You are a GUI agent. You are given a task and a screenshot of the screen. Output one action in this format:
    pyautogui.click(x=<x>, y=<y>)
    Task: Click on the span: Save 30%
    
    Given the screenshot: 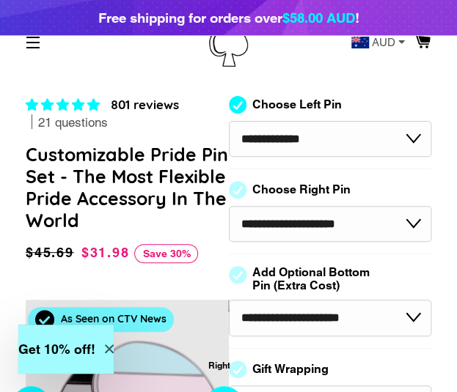 What is the action you would take?
    pyautogui.click(x=166, y=254)
    